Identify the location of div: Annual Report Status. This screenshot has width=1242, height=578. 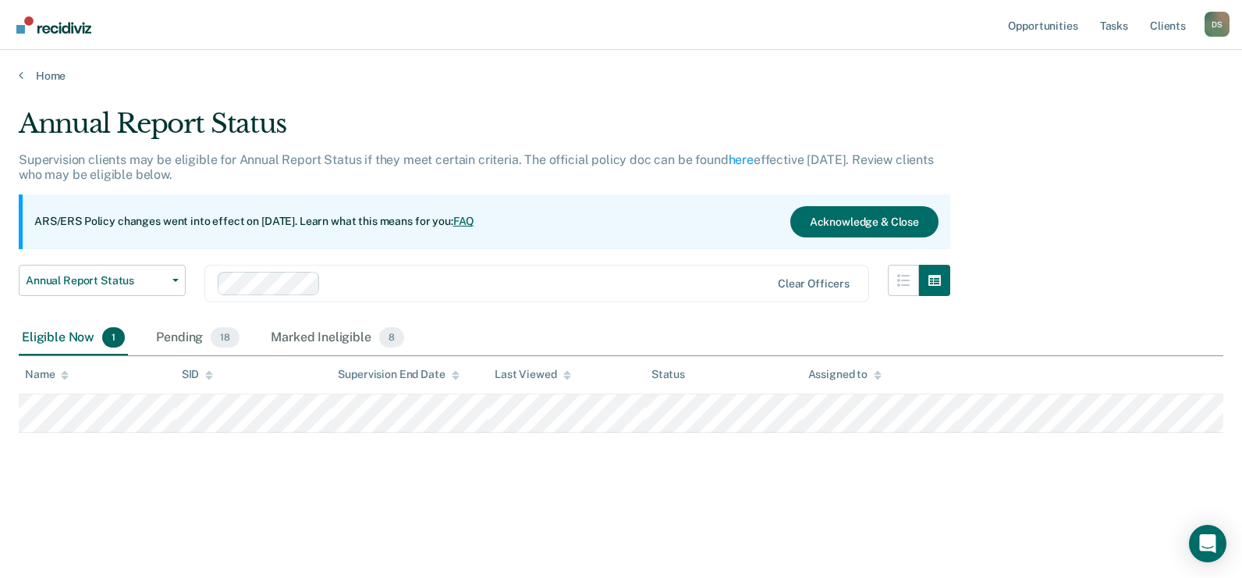
(485, 130).